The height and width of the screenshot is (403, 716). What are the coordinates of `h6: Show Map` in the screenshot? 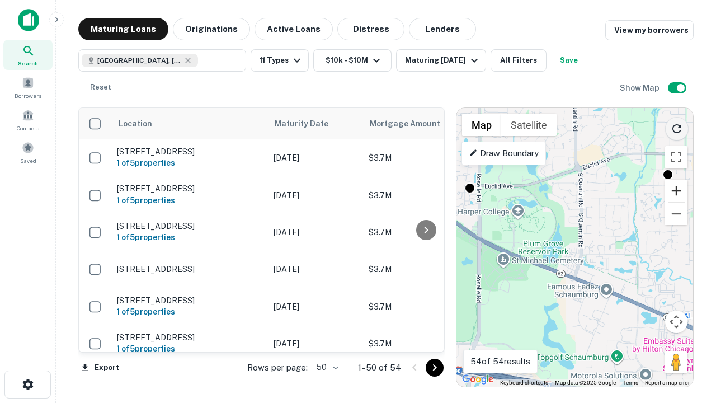 It's located at (640, 88).